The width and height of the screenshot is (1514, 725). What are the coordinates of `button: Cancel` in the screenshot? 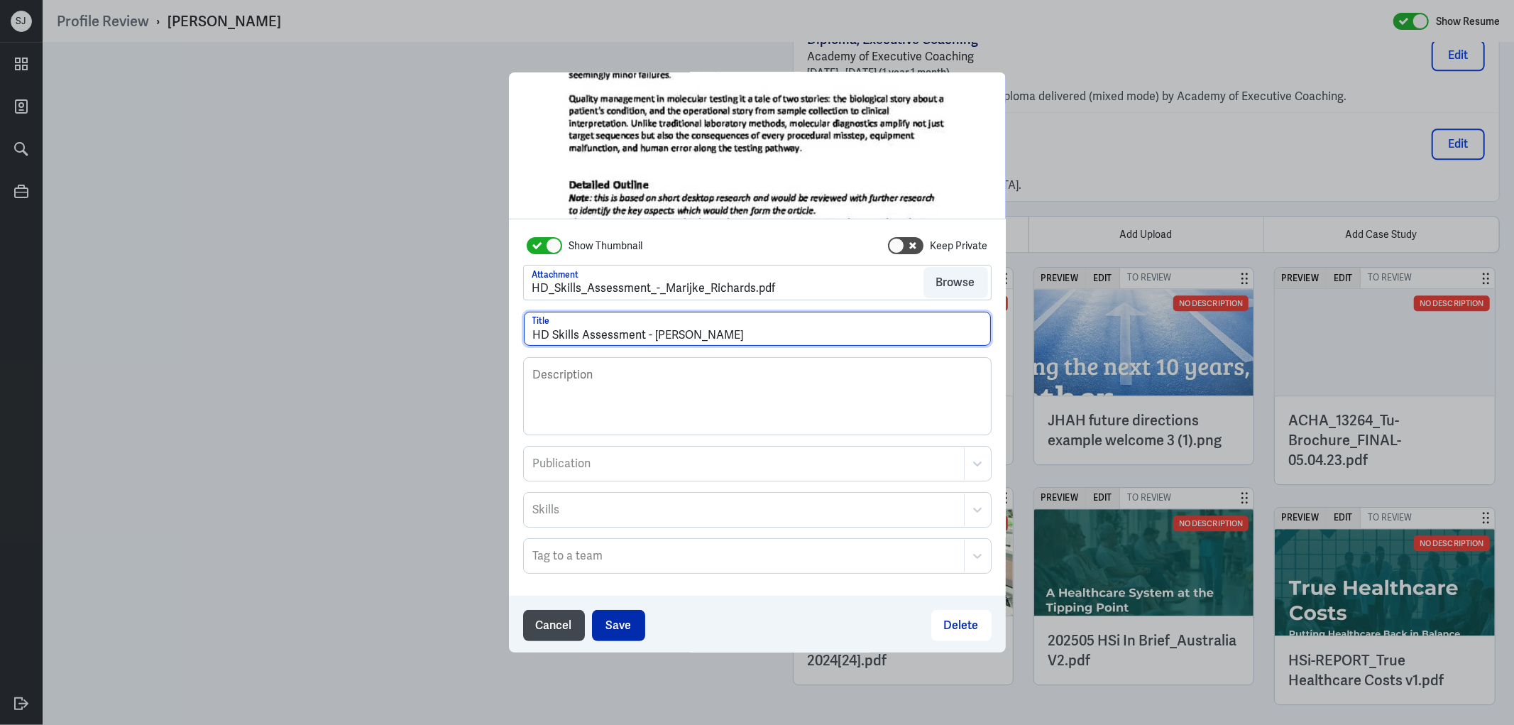 It's located at (554, 625).